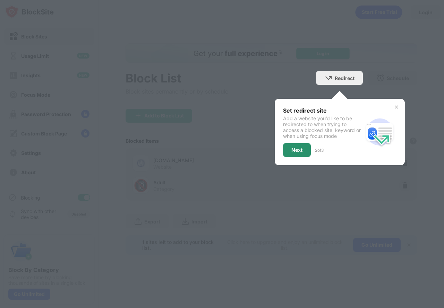 This screenshot has height=308, width=444. I want to click on div: Add a website you’d like to be redirected to when trying to access a blocked site, keyword or whe..., so click(323, 127).